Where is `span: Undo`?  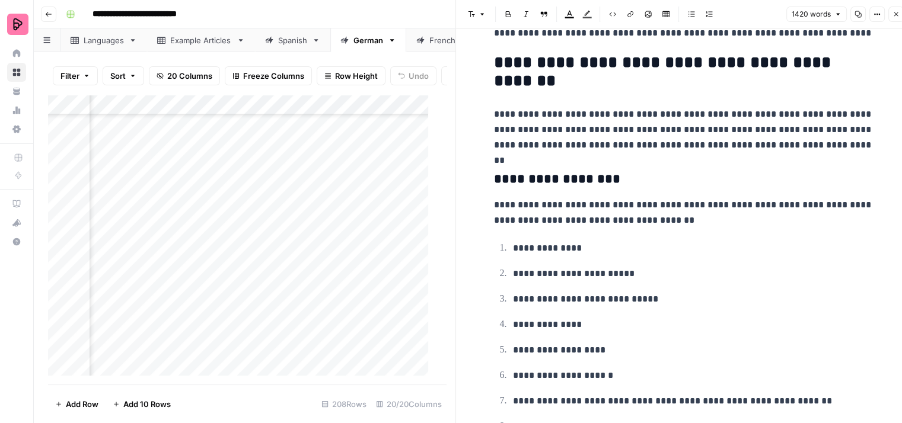
span: Undo is located at coordinates (418, 76).